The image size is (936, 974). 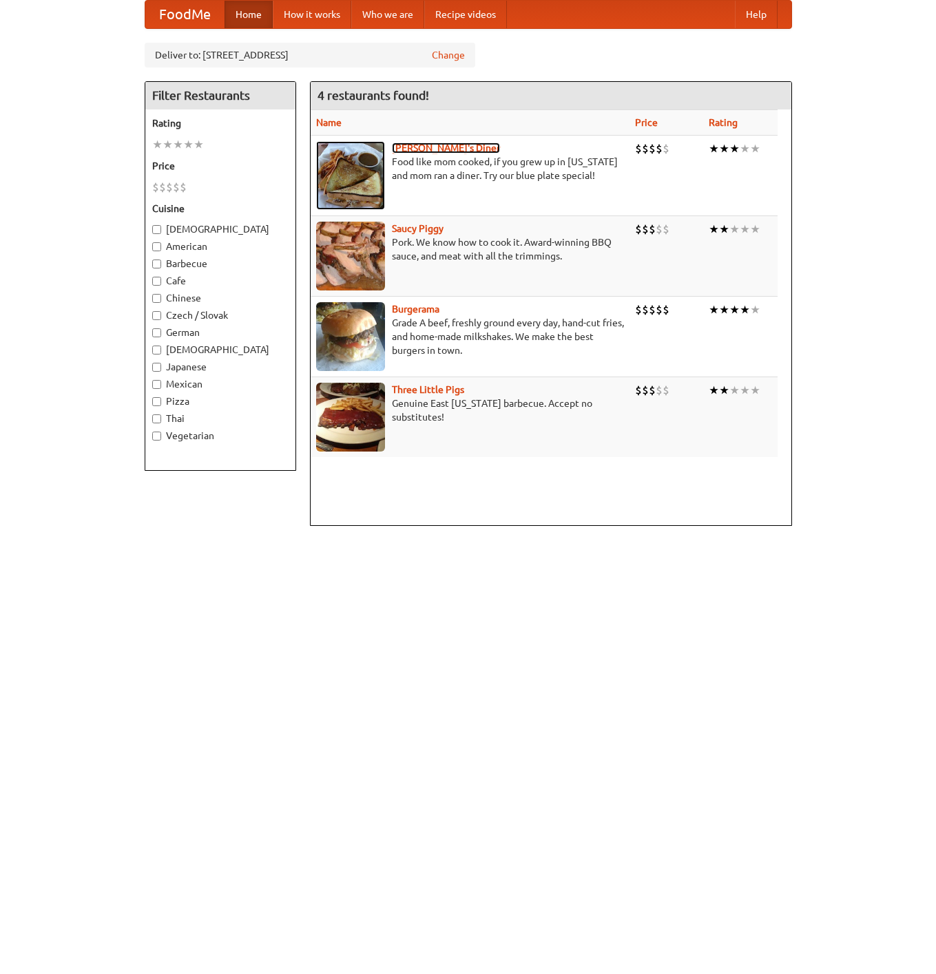 I want to click on a: FoodMe, so click(x=184, y=14).